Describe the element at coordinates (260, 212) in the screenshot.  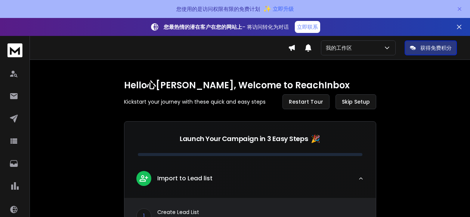
I see `p: Create Lead List` at that location.